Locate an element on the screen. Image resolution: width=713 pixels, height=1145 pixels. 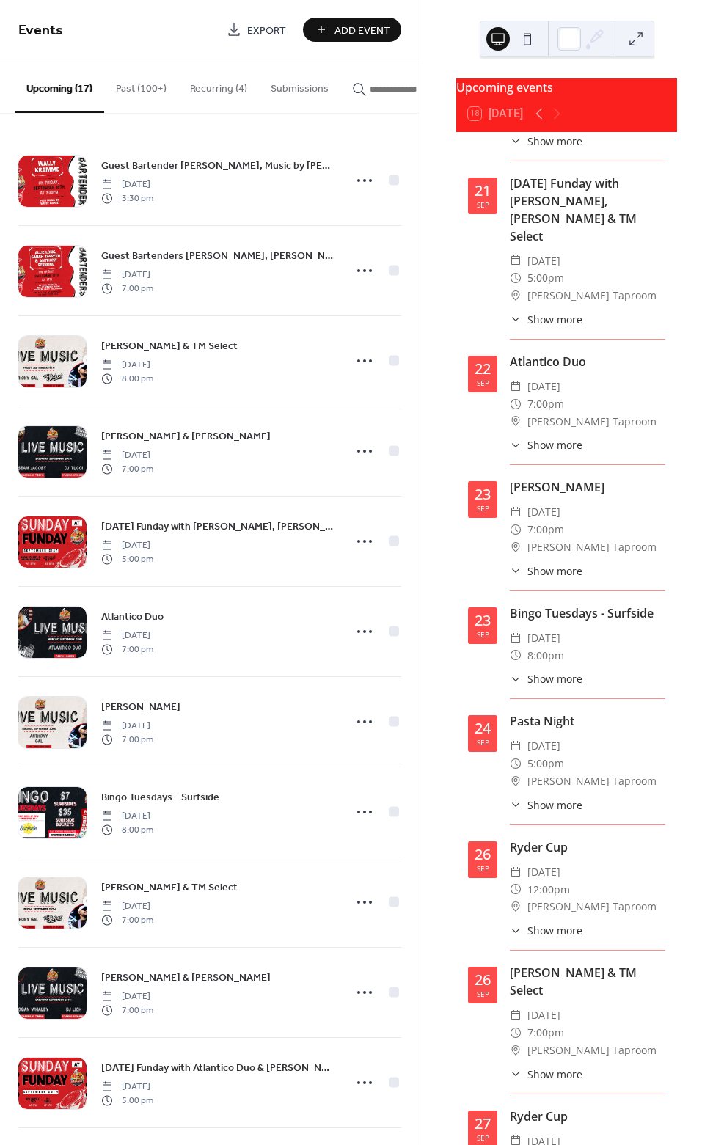
button: Upcoming (17) is located at coordinates (59, 86).